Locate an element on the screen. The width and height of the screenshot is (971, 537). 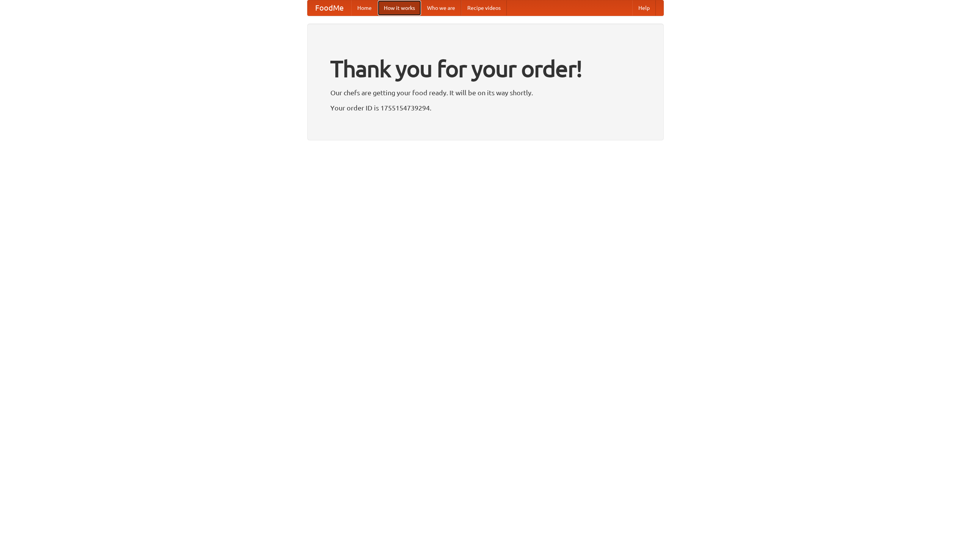
h1: Thank you for your order! is located at coordinates (485, 69).